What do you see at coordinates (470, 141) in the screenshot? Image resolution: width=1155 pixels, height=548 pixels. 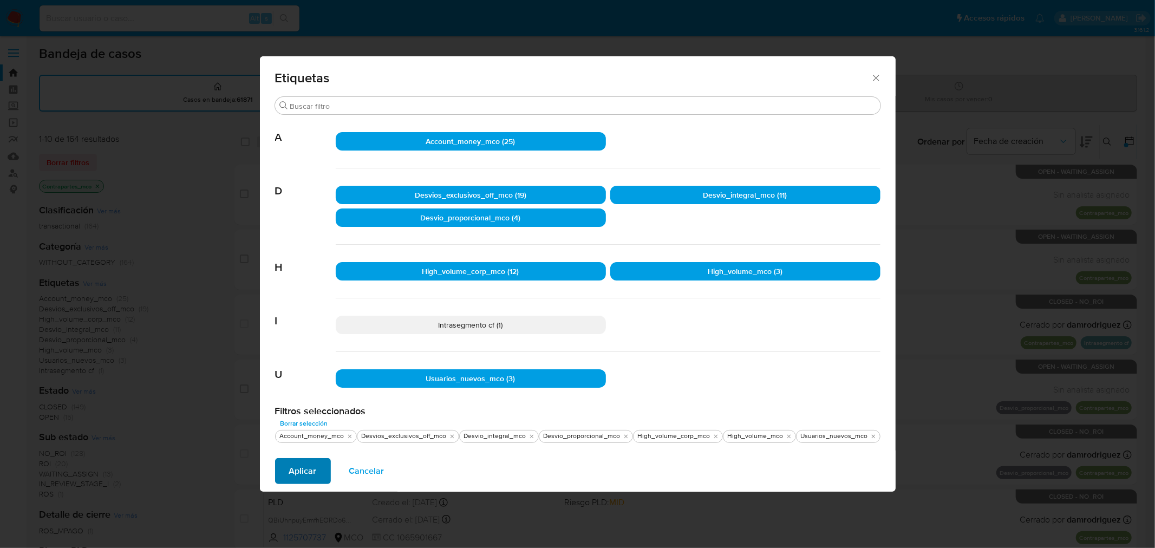 I see `span: Account_money_mco (25)` at bounding box center [470, 141].